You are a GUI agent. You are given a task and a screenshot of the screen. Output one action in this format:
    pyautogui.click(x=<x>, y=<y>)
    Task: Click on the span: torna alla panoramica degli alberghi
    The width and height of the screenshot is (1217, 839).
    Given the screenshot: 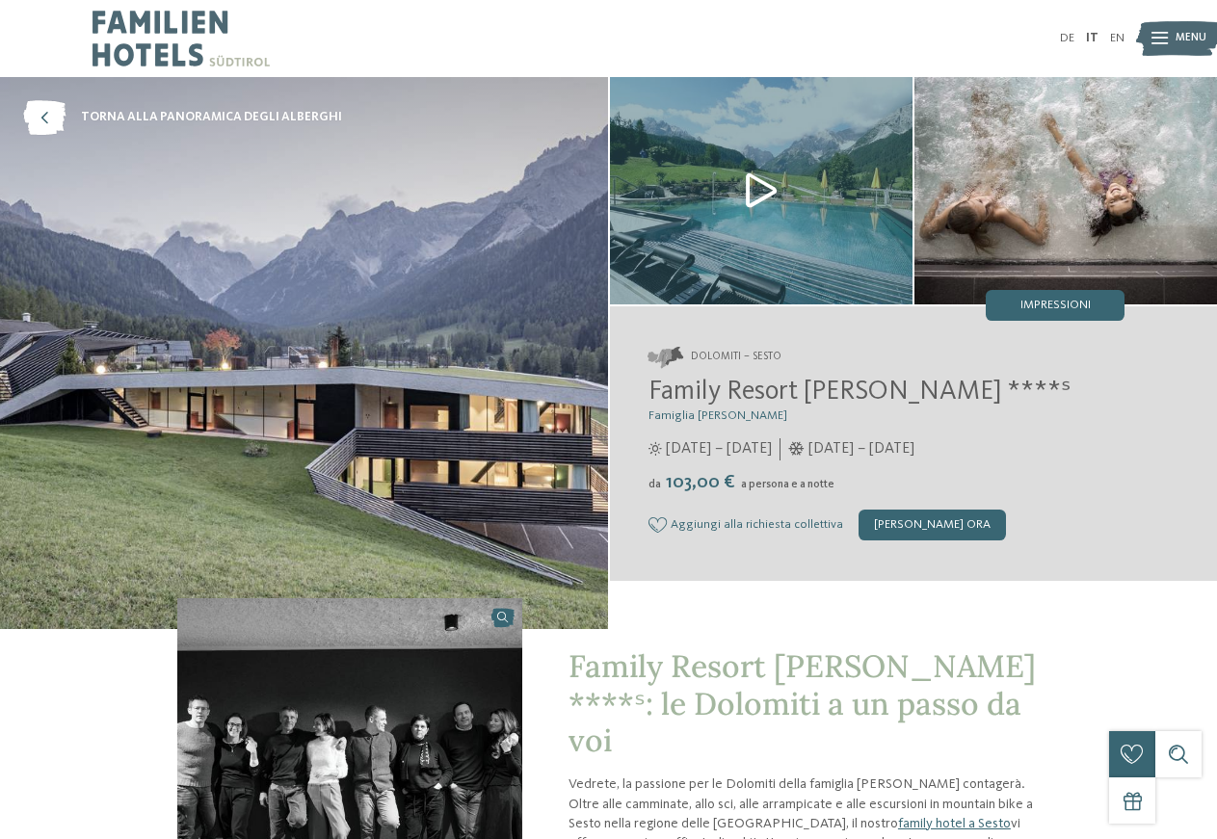 What is the action you would take?
    pyautogui.click(x=211, y=118)
    